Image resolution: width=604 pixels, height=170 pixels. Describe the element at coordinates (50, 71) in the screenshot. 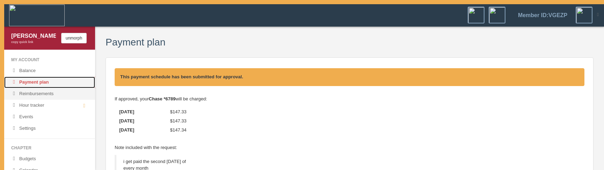

I see `a: Balance` at that location.